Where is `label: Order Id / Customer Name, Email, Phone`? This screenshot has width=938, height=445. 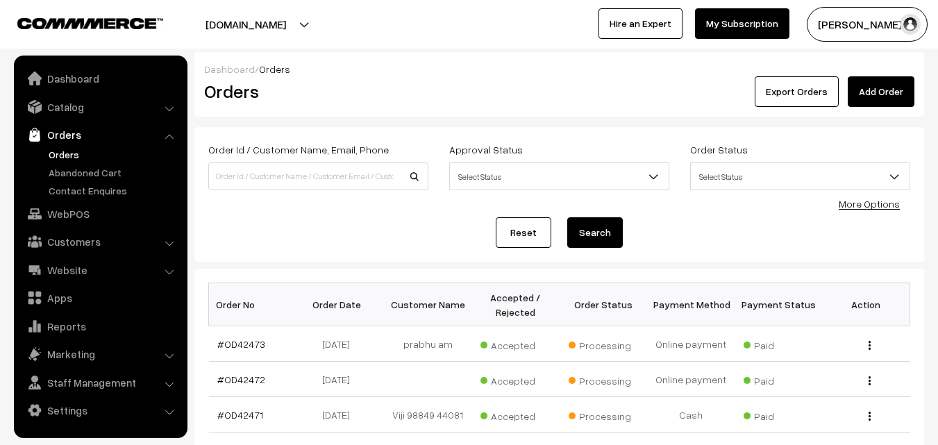
label: Order Id / Customer Name, Email, Phone is located at coordinates (299, 149).